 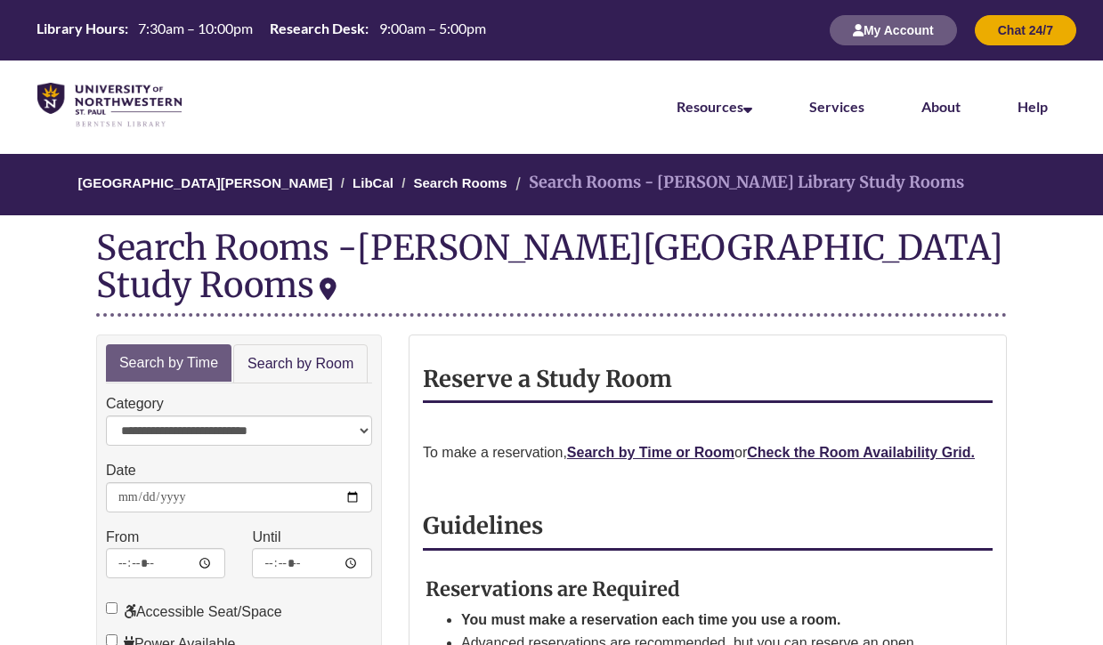 I want to click on label: Until, so click(x=266, y=538).